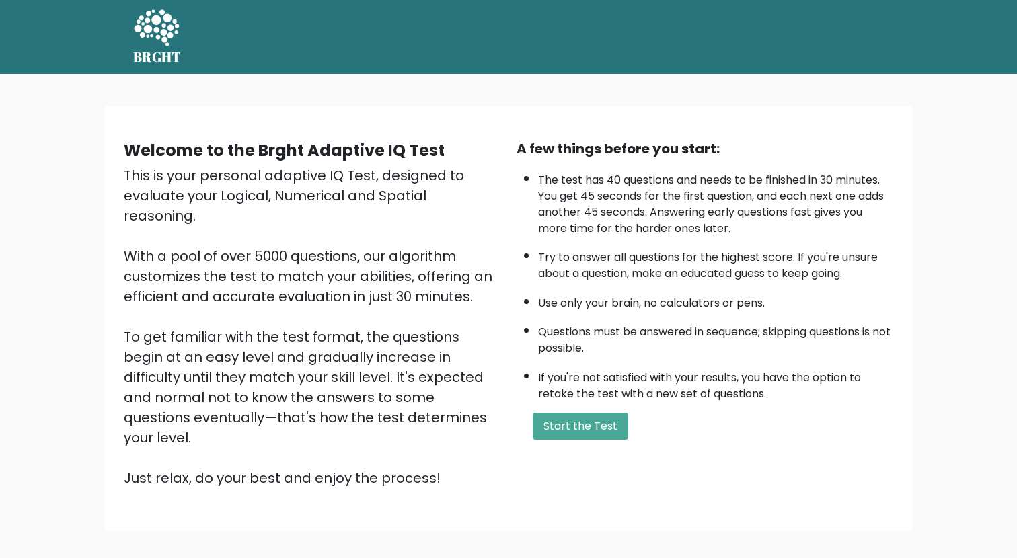 The width and height of the screenshot is (1017, 558). Describe the element at coordinates (716, 300) in the screenshot. I see `li: Use only your brain, no calculators or pens.` at that location.